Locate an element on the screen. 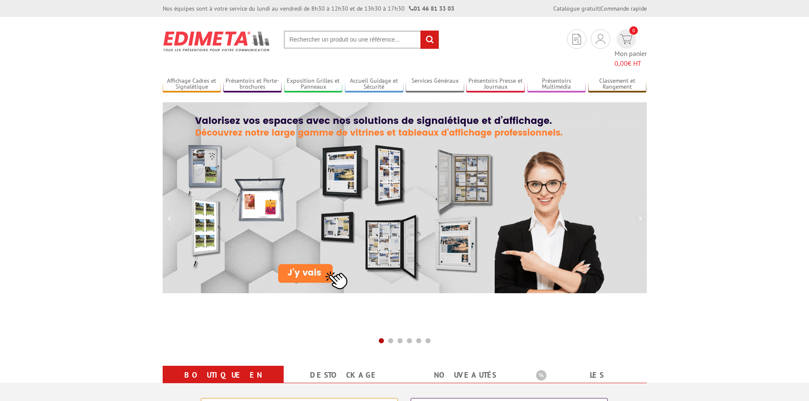 The width and height of the screenshot is (809, 401). a: Commande rapide is located at coordinates (623, 8).